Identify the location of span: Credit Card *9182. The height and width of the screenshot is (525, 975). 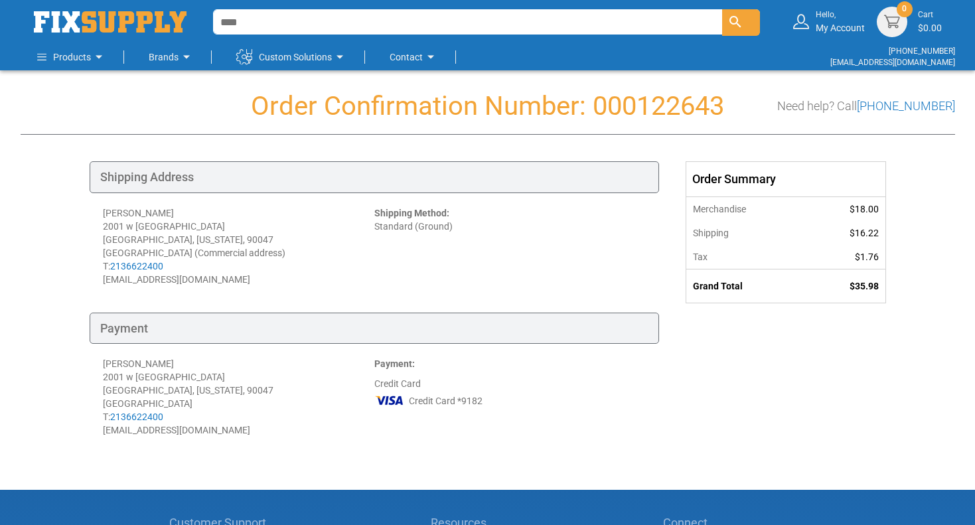
(445, 401).